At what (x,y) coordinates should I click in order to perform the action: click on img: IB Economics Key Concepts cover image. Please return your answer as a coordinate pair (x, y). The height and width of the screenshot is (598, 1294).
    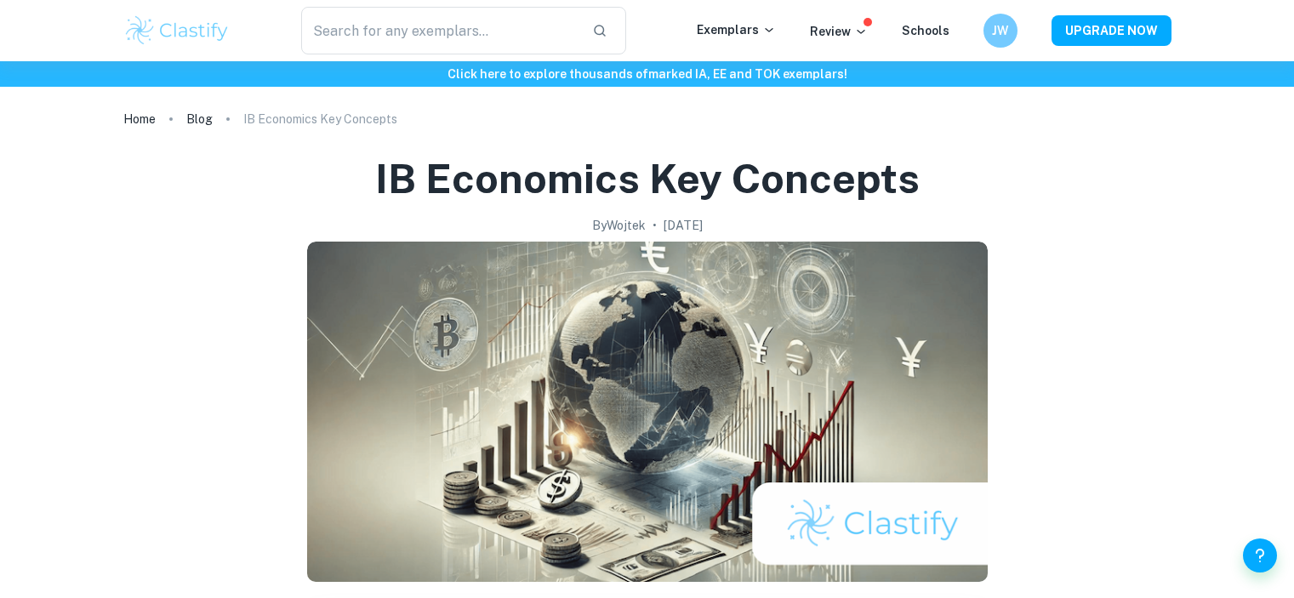
    Looking at the image, I should click on (647, 412).